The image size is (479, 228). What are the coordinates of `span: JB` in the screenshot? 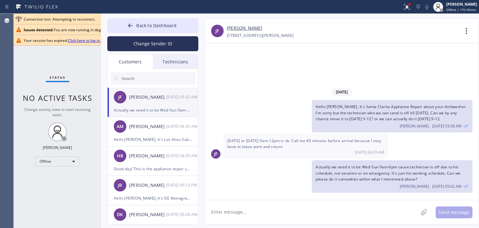 It's located at (120, 185).